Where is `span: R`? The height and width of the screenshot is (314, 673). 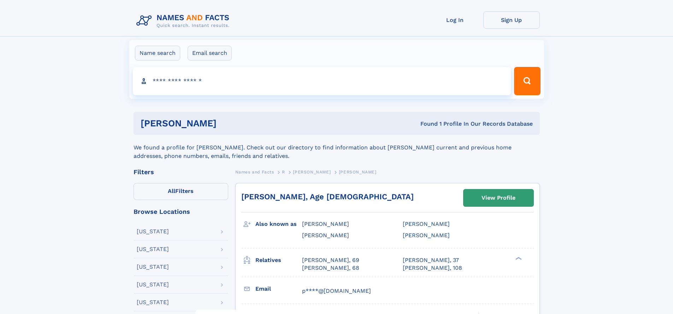 span: R is located at coordinates (284, 172).